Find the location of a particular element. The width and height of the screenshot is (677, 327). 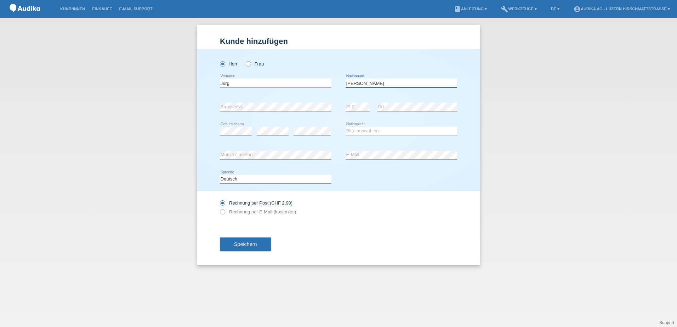

label: Frau is located at coordinates (255, 64).